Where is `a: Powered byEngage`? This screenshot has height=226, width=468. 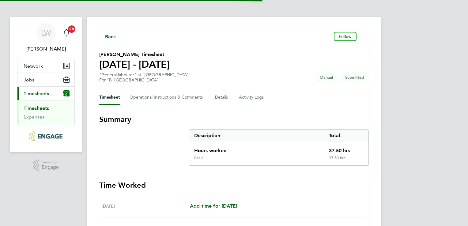
a: Powered byEngage is located at coordinates (46, 165).